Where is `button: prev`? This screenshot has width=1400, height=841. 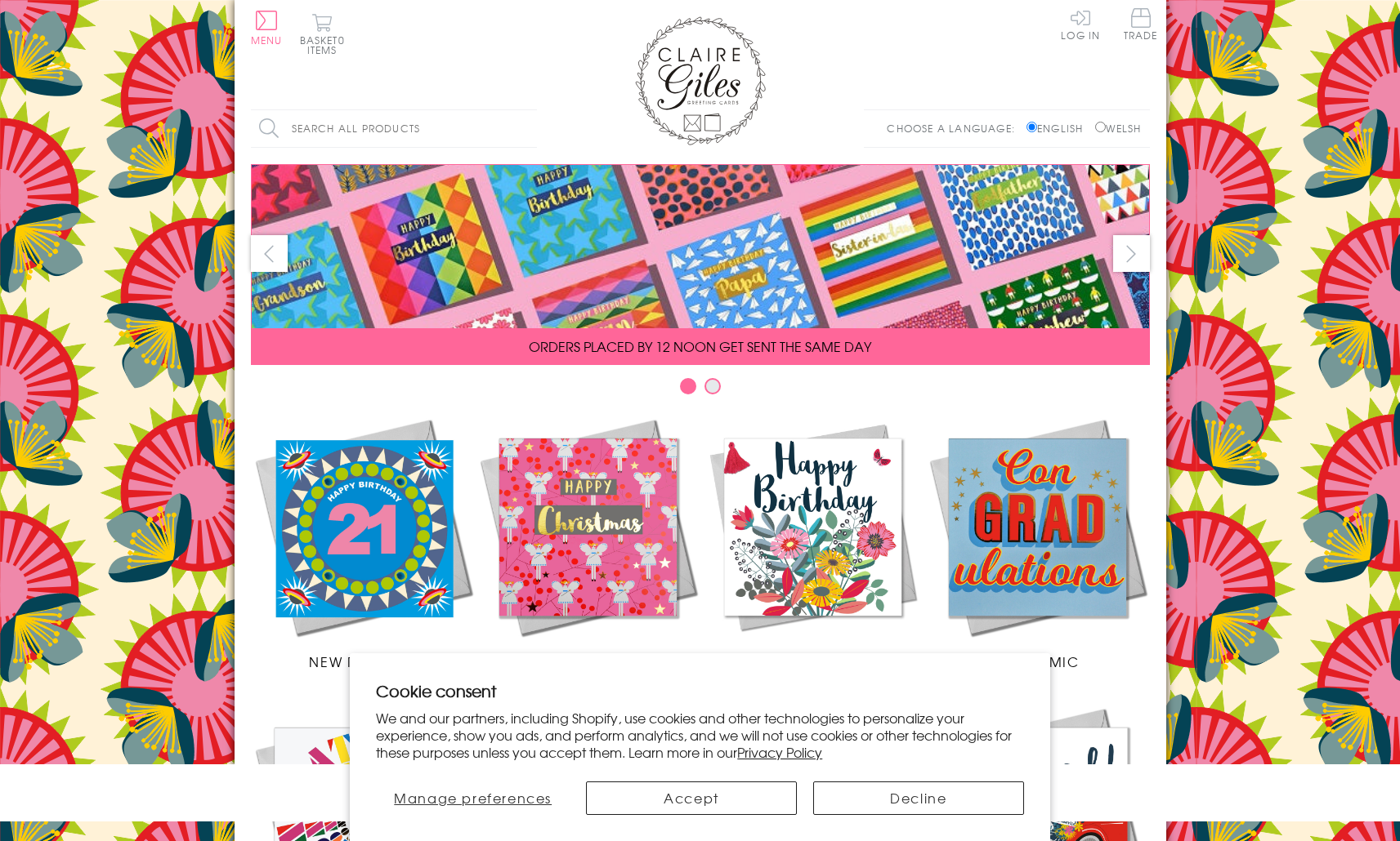
button: prev is located at coordinates (269, 253).